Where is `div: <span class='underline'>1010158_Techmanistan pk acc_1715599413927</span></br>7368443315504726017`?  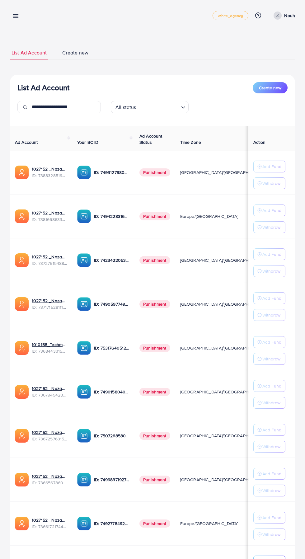
div: <span class='underline'>1010158_Techmanistan pk acc_1715599413927</span></br>7368443315504726017 is located at coordinates (50, 348).